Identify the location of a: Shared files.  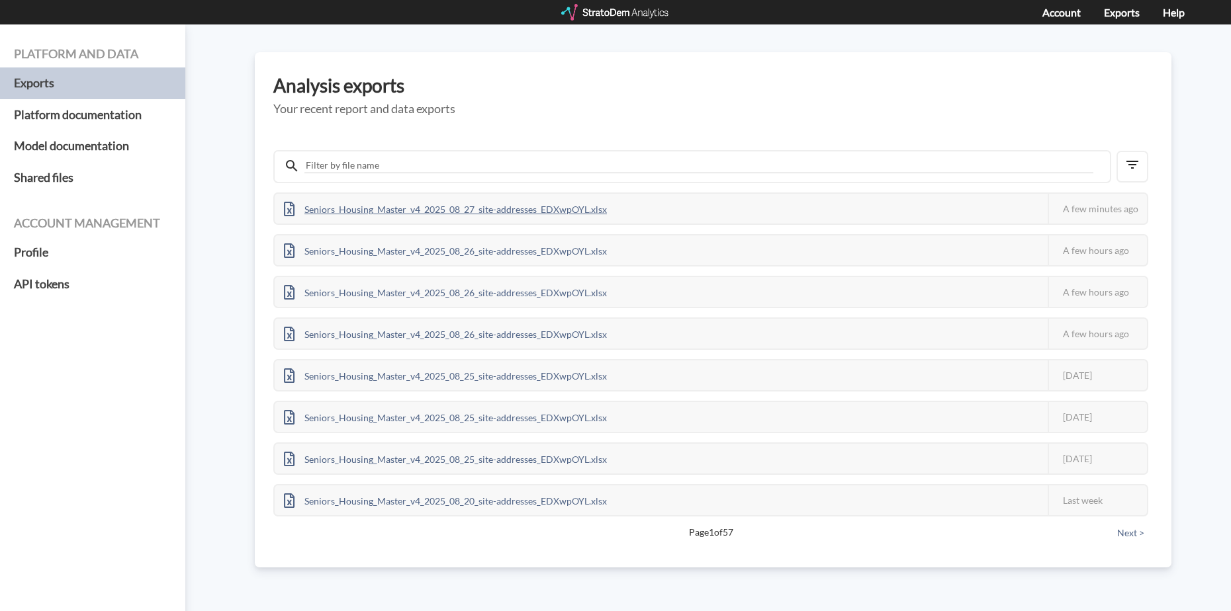
(93, 178).